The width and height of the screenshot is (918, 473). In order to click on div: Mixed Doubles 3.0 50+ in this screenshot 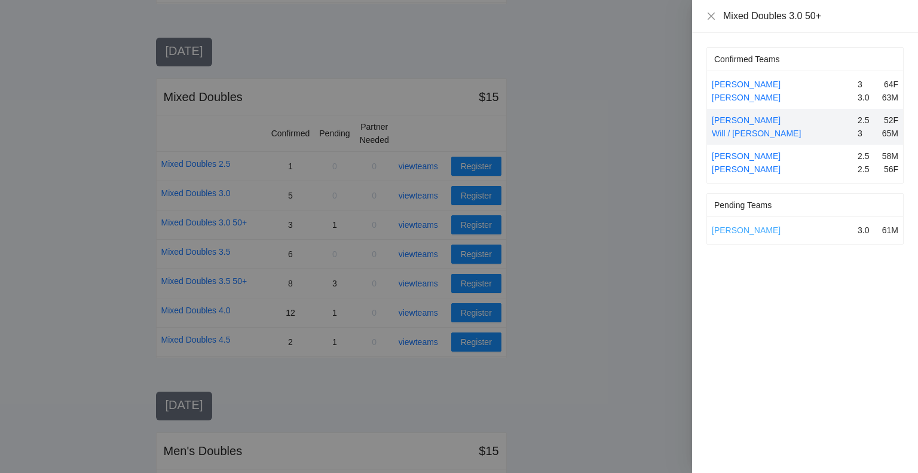, I will do `click(814, 16)`.